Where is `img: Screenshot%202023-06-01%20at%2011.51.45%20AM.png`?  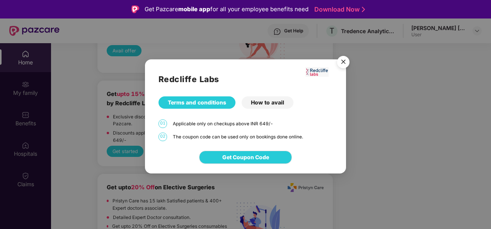 img: Screenshot%202023-06-01%20at%2011.51.45%20AM.png is located at coordinates (317, 72).